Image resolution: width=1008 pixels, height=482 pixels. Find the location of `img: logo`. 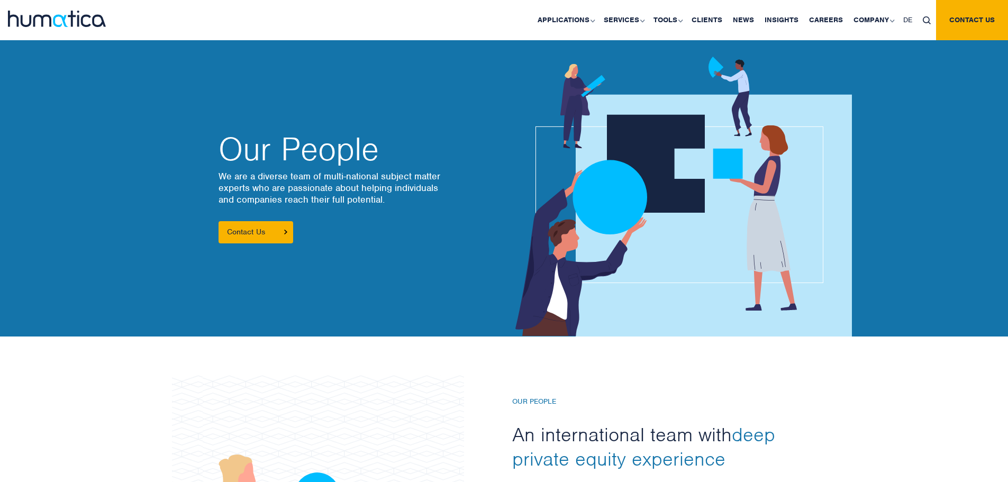

img: logo is located at coordinates (57, 19).